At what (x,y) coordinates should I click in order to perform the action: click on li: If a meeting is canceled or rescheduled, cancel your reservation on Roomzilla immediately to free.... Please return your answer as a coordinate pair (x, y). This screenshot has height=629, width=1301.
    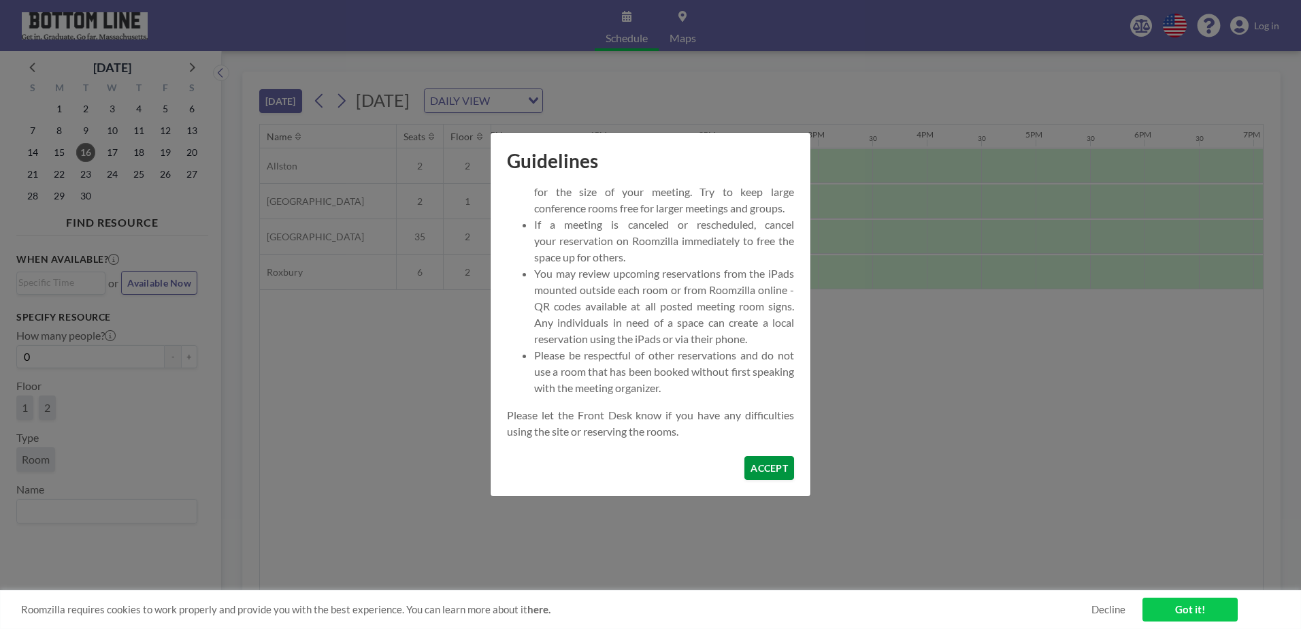
    Looking at the image, I should click on (664, 241).